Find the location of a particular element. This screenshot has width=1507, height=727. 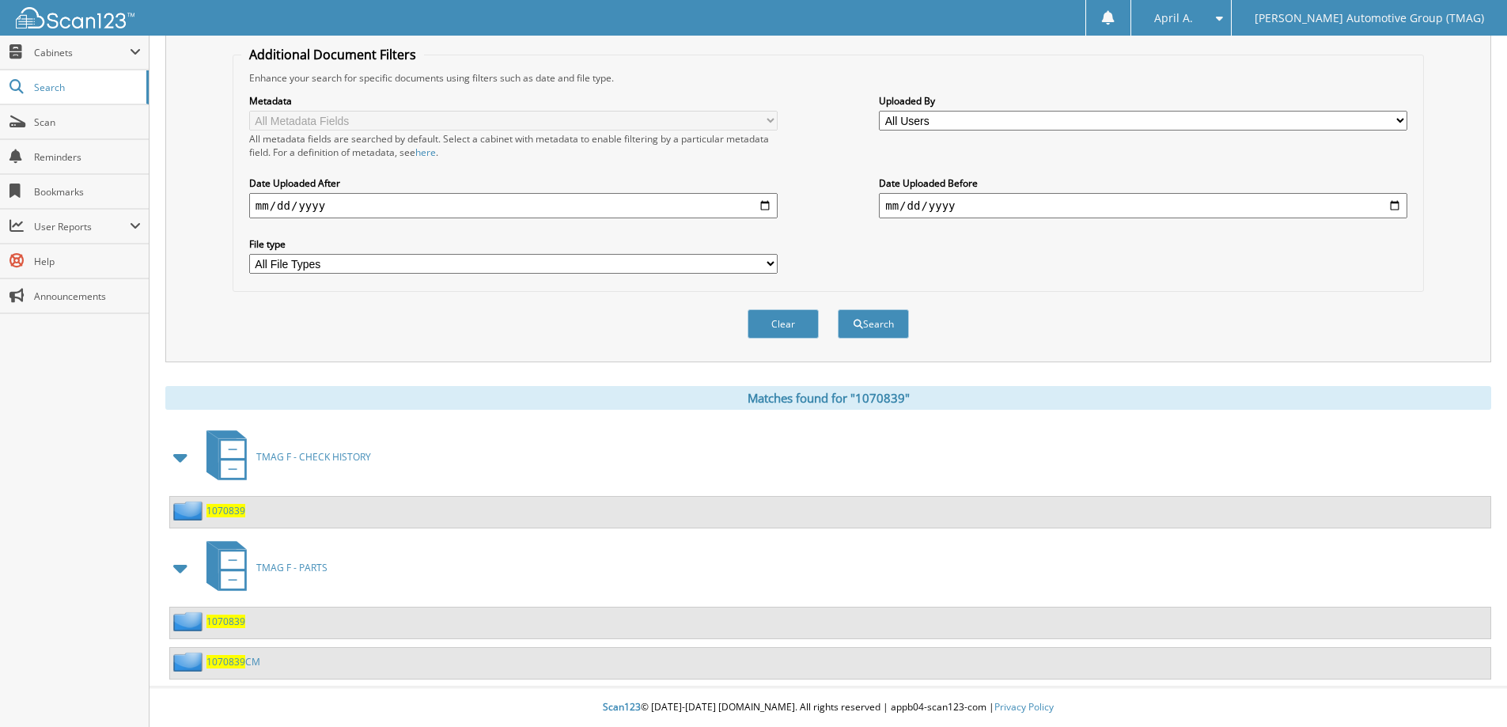

span: Help is located at coordinates (87, 261).